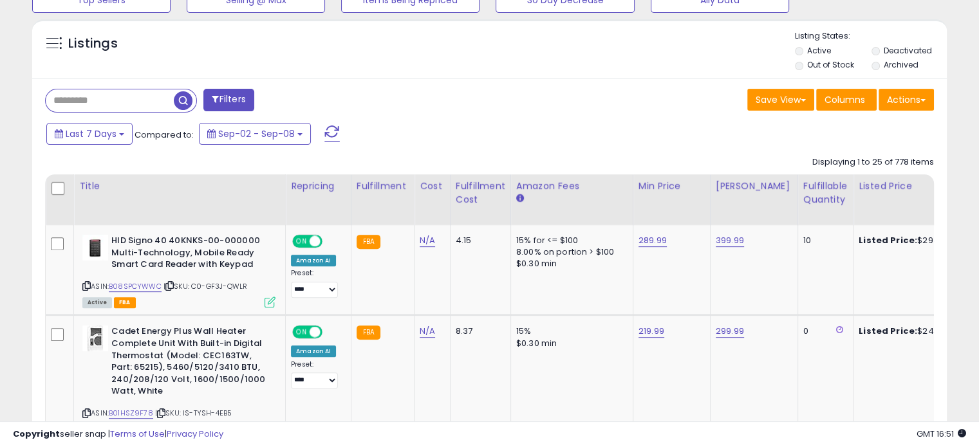 Image resolution: width=979 pixels, height=447 pixels. Describe the element at coordinates (256, 134) in the screenshot. I see `span: Sep-02 - Sep-08` at that location.